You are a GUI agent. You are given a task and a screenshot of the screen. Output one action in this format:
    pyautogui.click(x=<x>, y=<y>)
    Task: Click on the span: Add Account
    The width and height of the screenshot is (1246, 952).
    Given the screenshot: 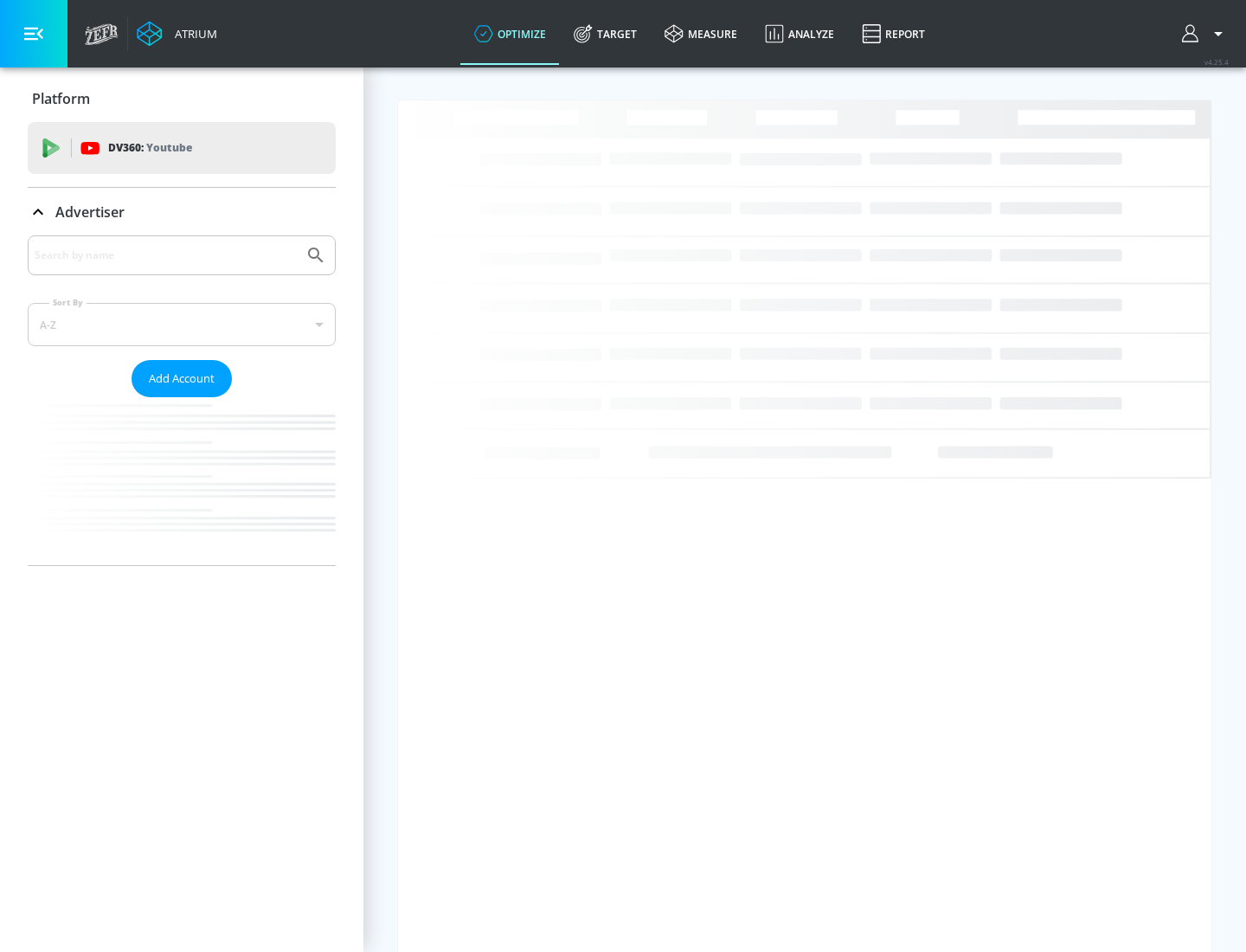 What is the action you would take?
    pyautogui.click(x=181, y=378)
    